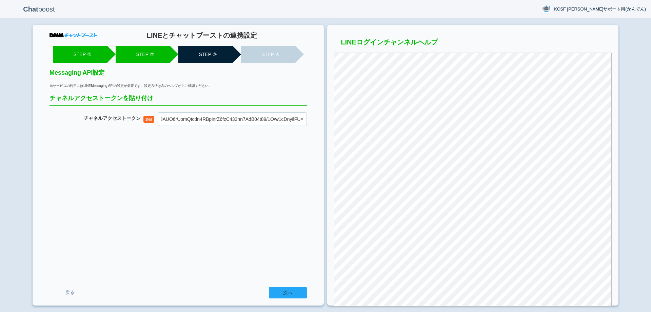  Describe the element at coordinates (232, 119) in the screenshot. I see `input: xxxxxx` at that location.